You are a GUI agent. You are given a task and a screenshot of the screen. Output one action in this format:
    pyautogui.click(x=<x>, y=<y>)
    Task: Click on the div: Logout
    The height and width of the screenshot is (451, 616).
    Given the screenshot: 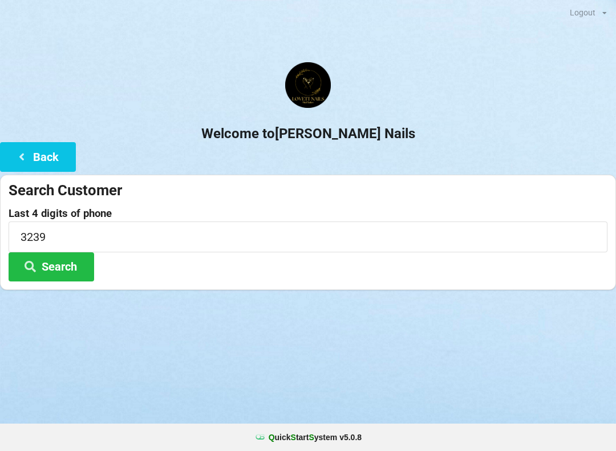 What is the action you would take?
    pyautogui.click(x=583, y=13)
    